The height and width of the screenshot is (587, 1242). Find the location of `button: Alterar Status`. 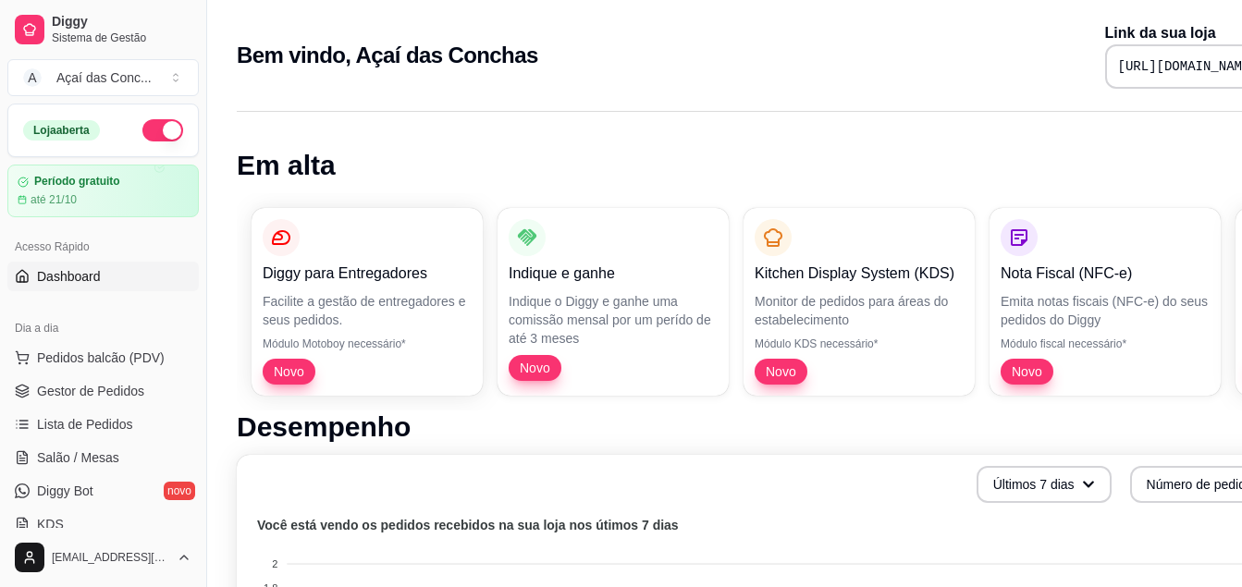

button: Alterar Status is located at coordinates (163, 130).